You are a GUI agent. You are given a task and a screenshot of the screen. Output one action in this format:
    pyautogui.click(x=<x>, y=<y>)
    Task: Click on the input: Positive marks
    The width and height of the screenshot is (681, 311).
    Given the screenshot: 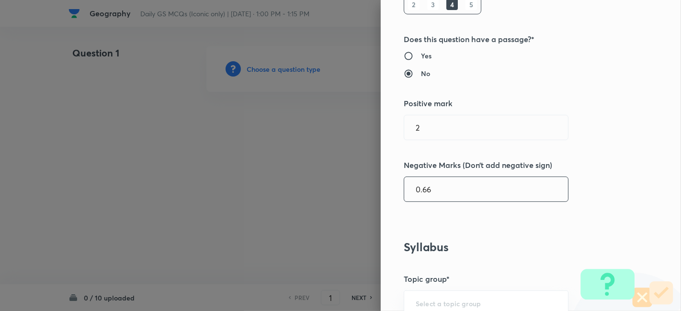 What is the action you would take?
    pyautogui.click(x=486, y=127)
    